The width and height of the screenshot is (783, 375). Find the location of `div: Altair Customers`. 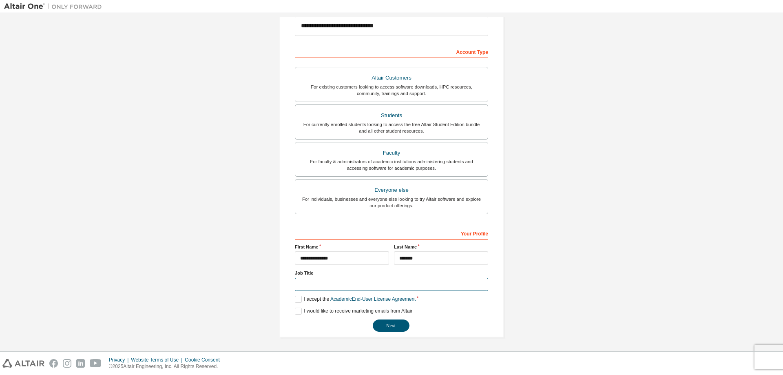

div: Altair Customers is located at coordinates (391, 78).